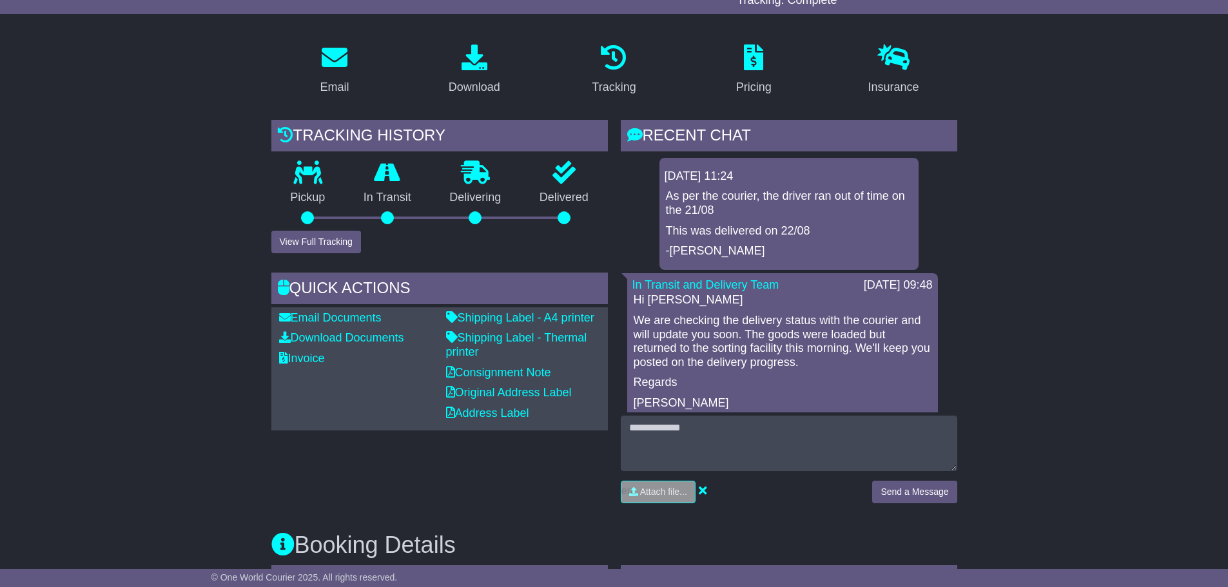 This screenshot has height=587, width=1228. I want to click on p: In Transit, so click(388, 198).